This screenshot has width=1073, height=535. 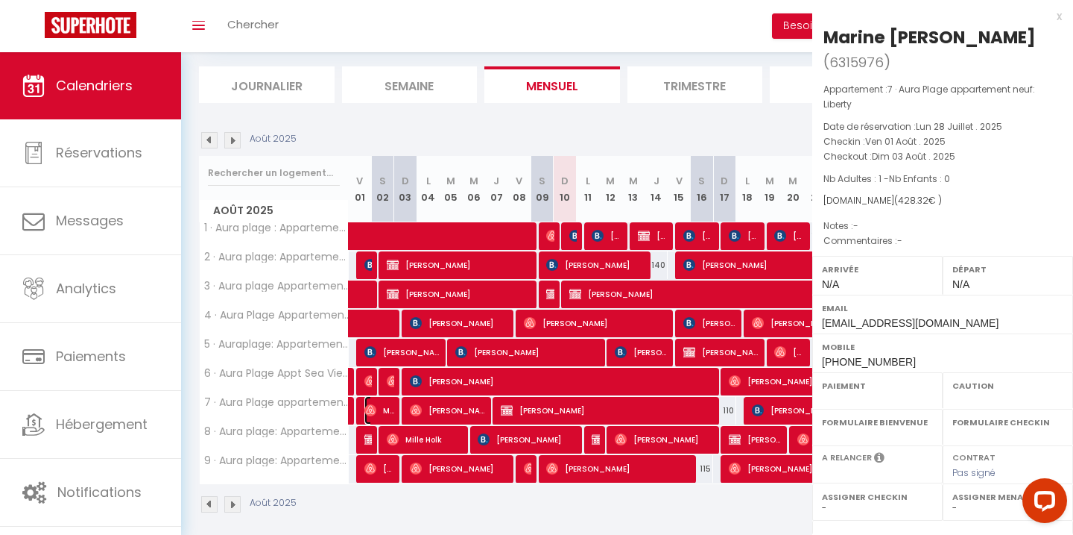 What do you see at coordinates (877, 385) in the screenshot?
I see `label: Paiement` at bounding box center [877, 385].